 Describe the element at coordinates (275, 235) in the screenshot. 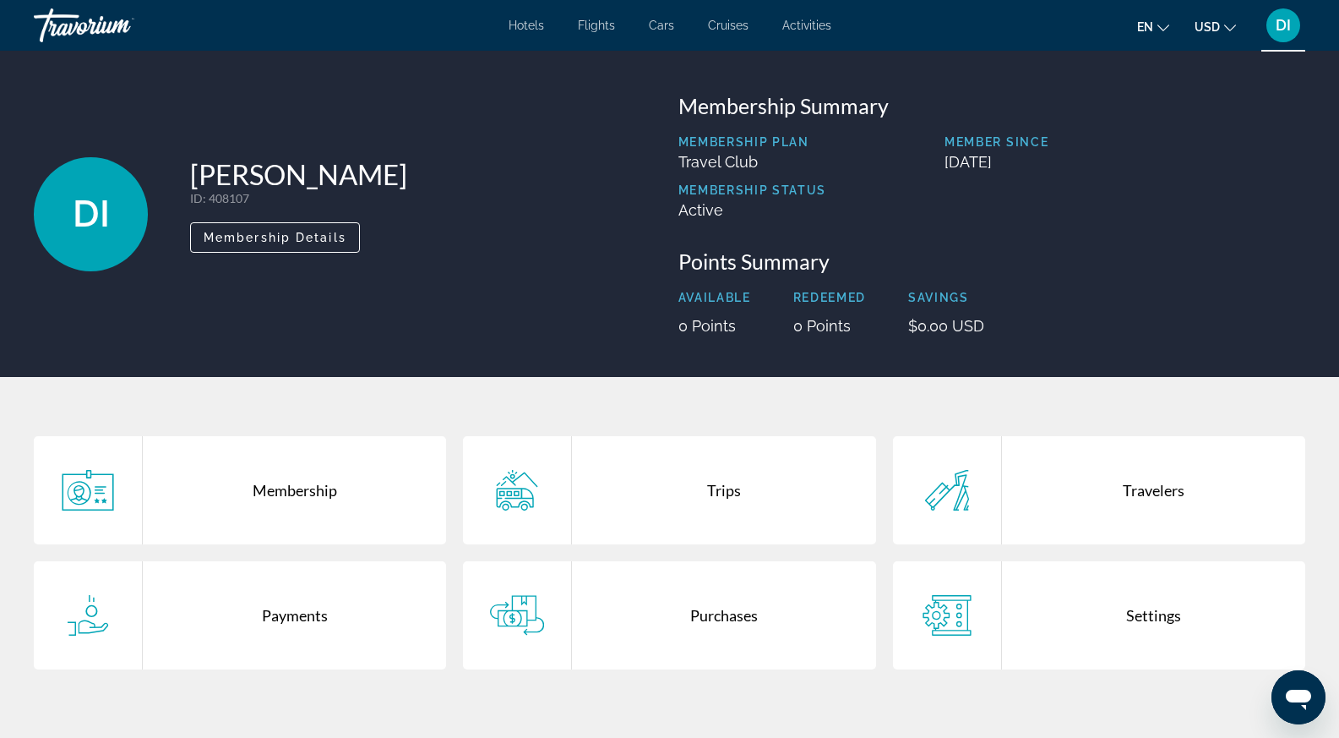

I see `a: Membership Details` at that location.